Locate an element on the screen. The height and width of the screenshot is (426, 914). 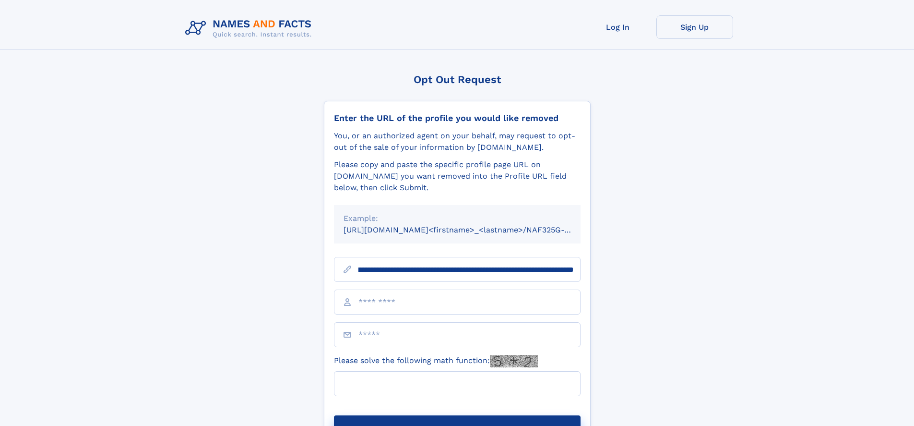
label: Please solve the following math function: is located at coordinates (436, 361).